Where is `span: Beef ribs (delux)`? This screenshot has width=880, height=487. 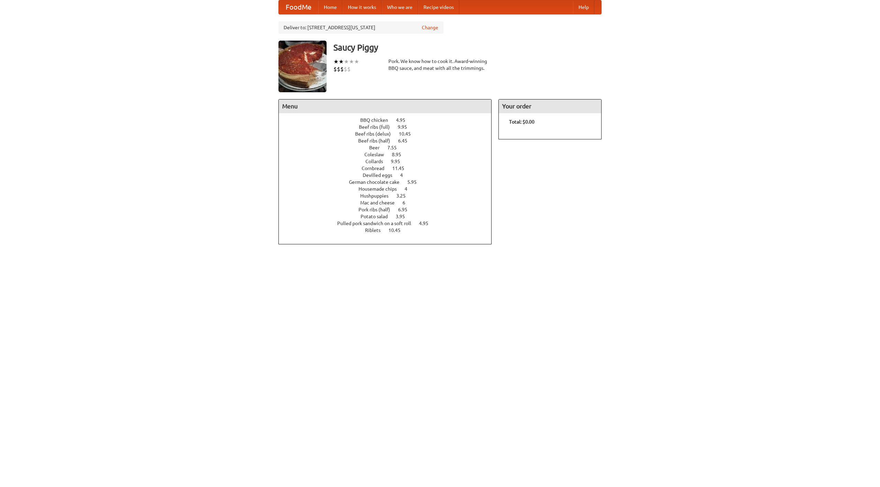
span: Beef ribs (delux) is located at coordinates (377, 134).